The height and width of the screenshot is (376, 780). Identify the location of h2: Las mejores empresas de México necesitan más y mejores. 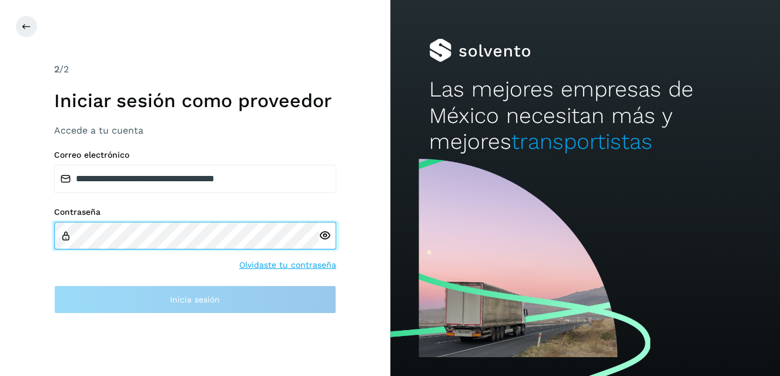
(585, 115).